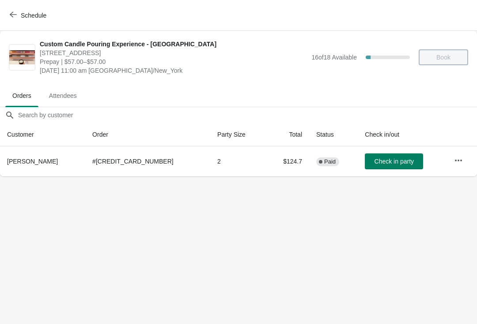 This screenshot has height=324, width=477. I want to click on th: Order, so click(147, 135).